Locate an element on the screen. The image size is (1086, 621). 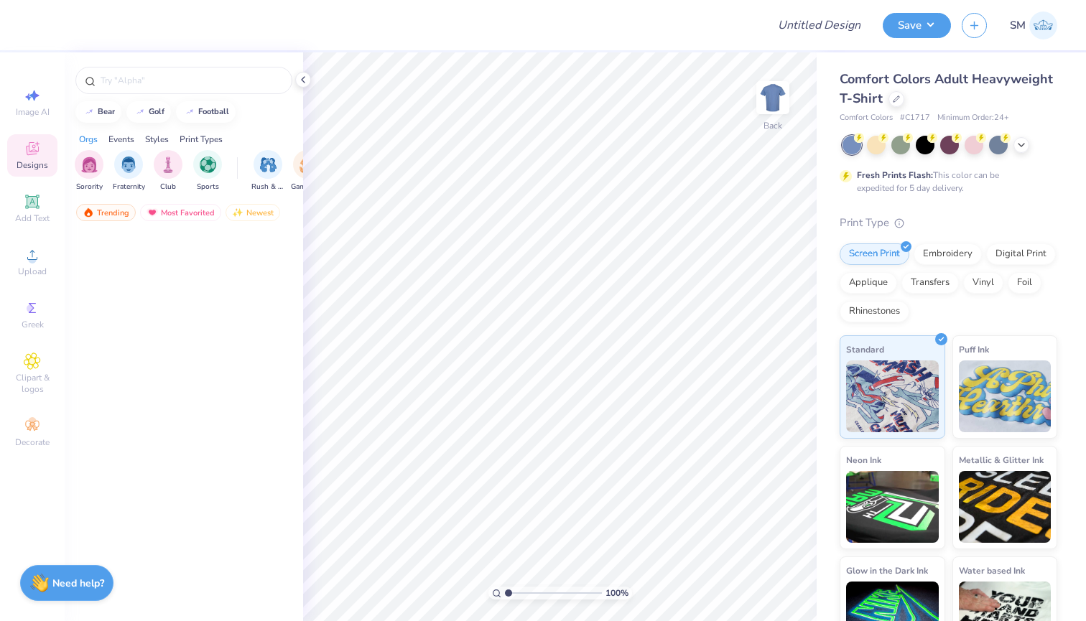
img: Neon Ink is located at coordinates (892, 507).